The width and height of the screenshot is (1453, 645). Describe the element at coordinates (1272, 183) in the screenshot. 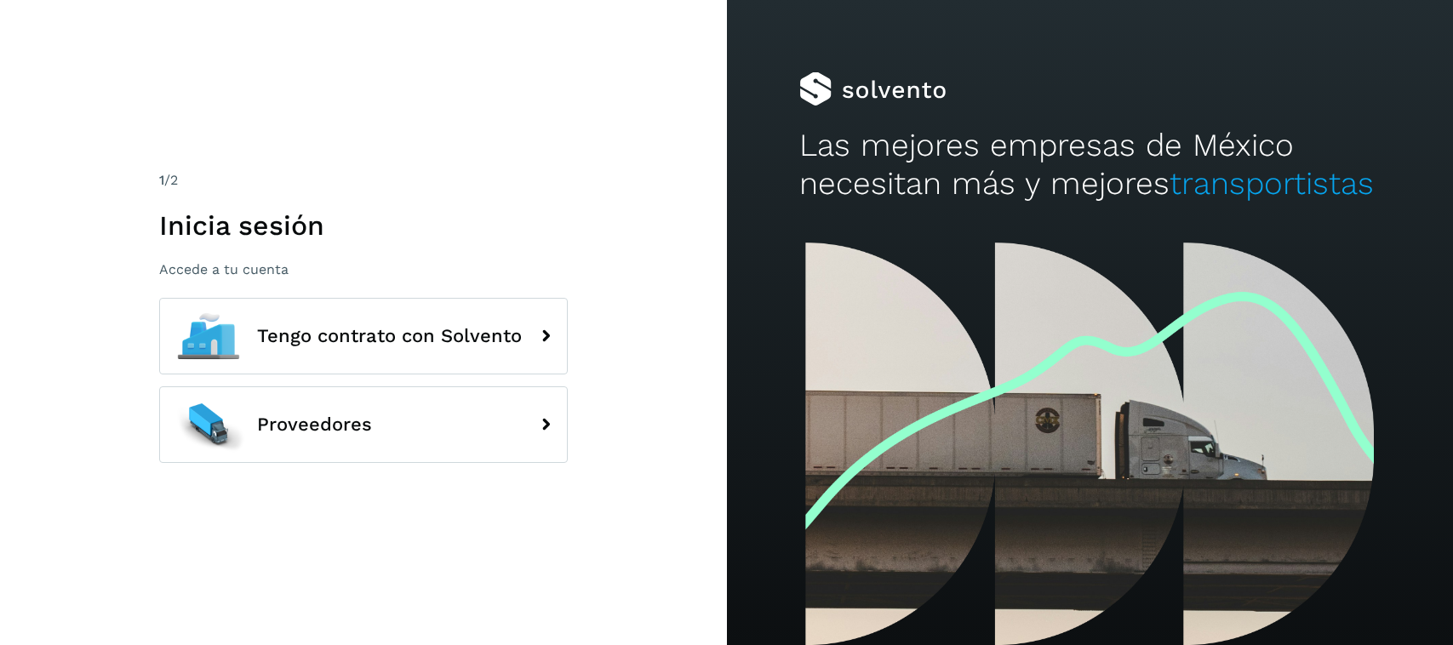

I see `span: transportistas` at that location.